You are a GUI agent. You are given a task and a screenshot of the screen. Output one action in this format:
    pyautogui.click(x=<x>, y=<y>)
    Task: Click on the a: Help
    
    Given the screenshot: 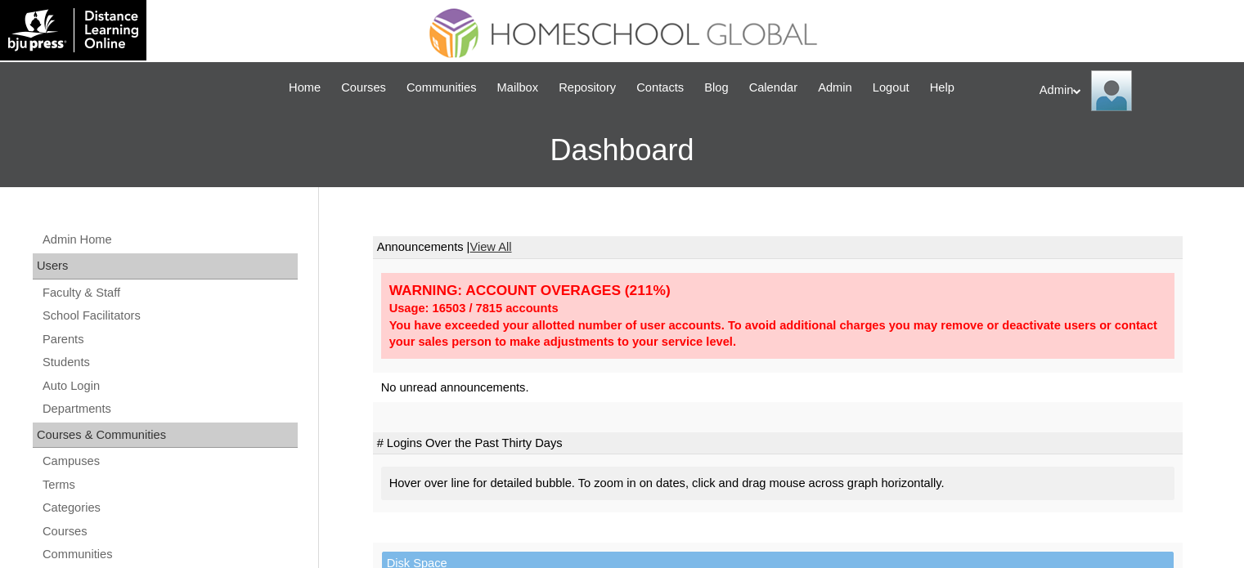 What is the action you would take?
    pyautogui.click(x=942, y=87)
    